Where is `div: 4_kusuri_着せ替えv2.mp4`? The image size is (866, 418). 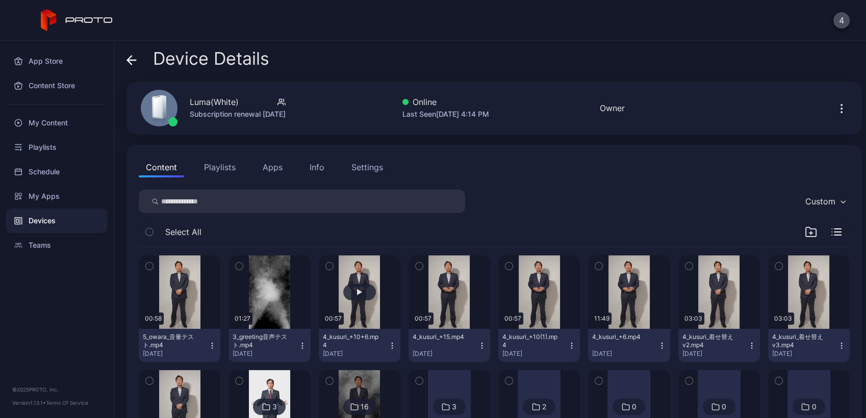
div: 4_kusuri_着せ替えv2.mp4 is located at coordinates (711, 341).